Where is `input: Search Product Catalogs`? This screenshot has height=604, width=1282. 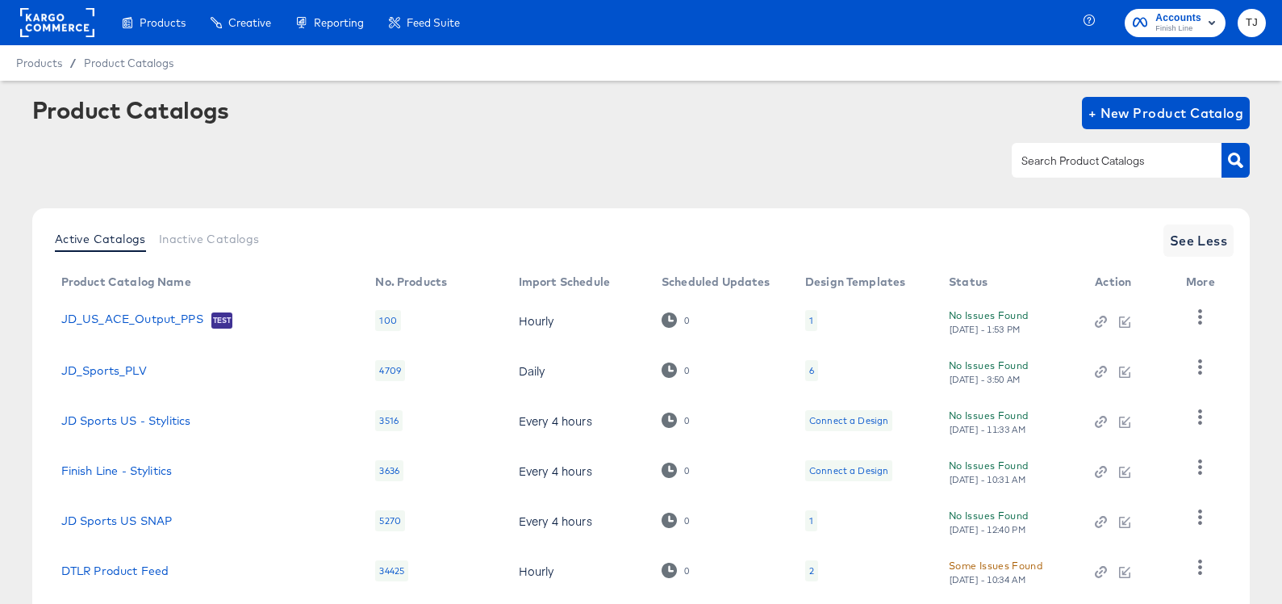 input: Search Product Catalogs is located at coordinates (1104, 161).